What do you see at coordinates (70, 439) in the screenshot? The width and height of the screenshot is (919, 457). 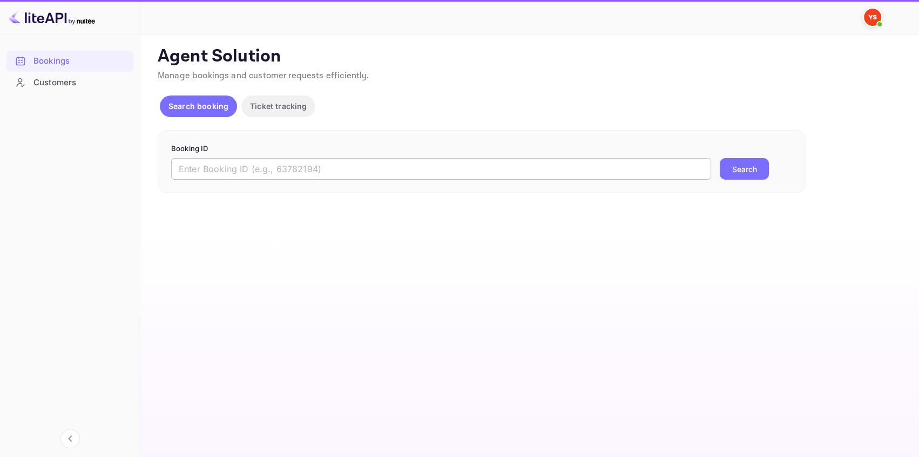 I see `button: Collapse navigation` at bounding box center [70, 439].